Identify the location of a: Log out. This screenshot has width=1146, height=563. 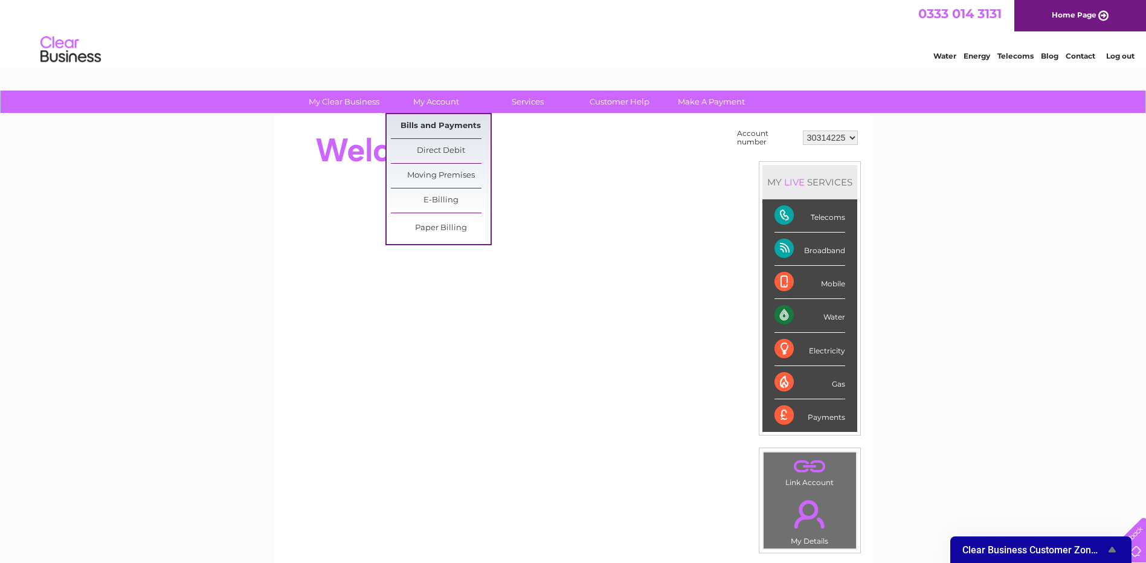
(1120, 56).